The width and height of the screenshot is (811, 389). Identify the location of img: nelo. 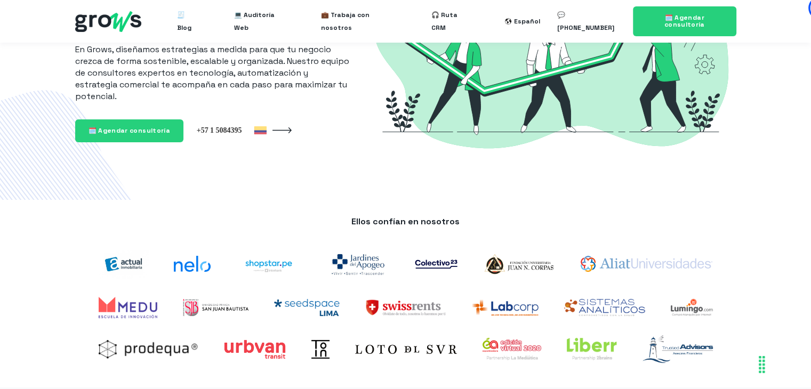
(192, 264).